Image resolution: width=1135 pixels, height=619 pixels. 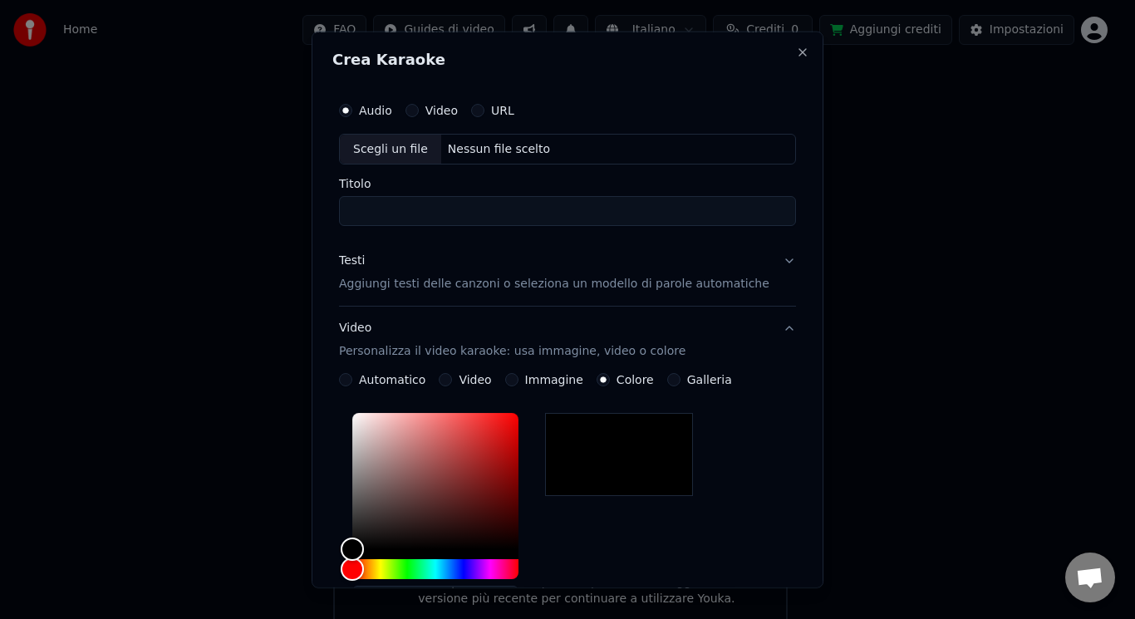 What do you see at coordinates (710, 380) in the screenshot?
I see `label: Galleria` at bounding box center [710, 380].